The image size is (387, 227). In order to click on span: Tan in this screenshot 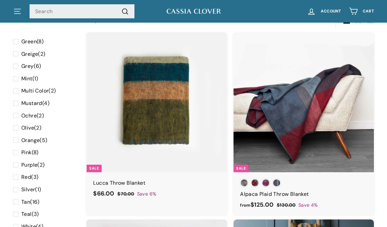, I will do `click(26, 202)`.